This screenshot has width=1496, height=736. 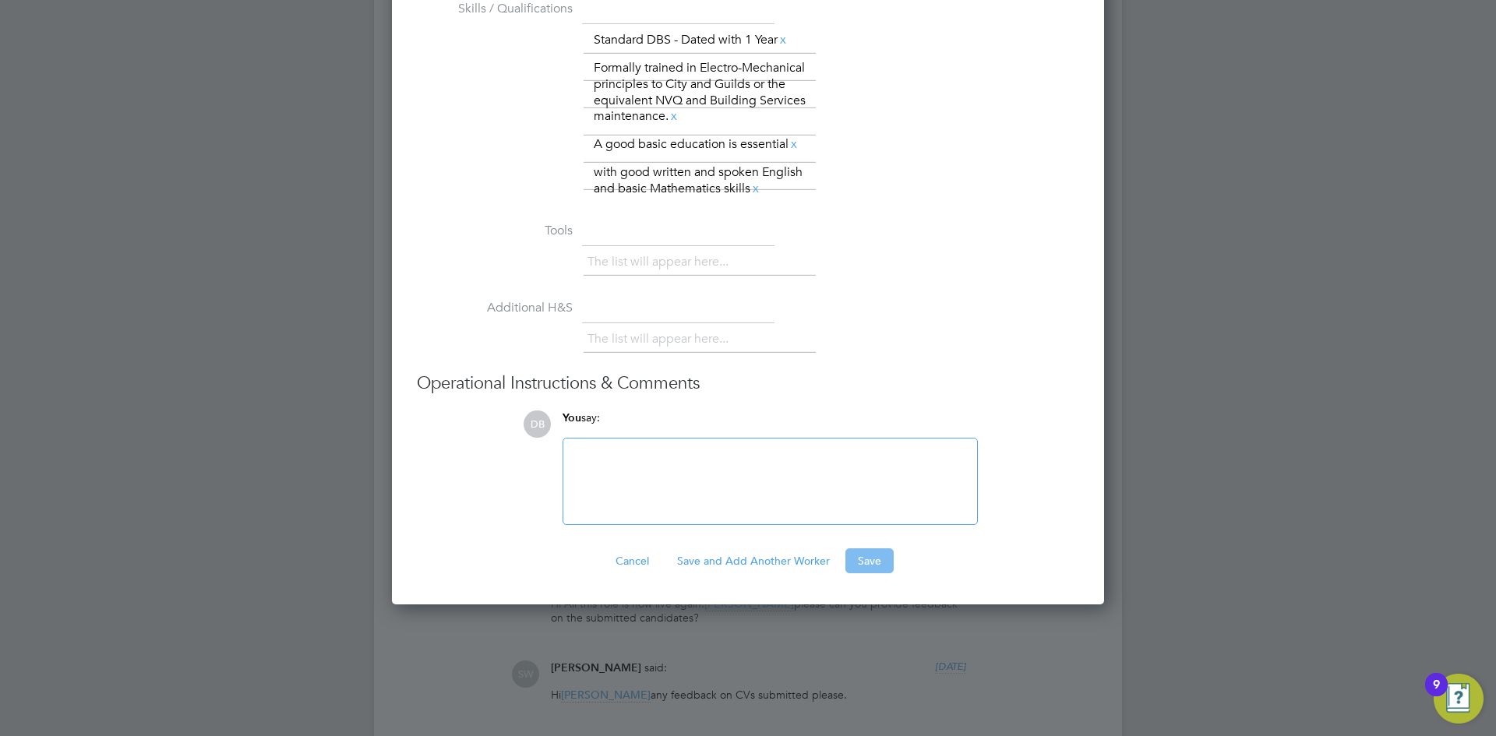 What do you see at coordinates (537, 424) in the screenshot?
I see `span: DB` at bounding box center [537, 424].